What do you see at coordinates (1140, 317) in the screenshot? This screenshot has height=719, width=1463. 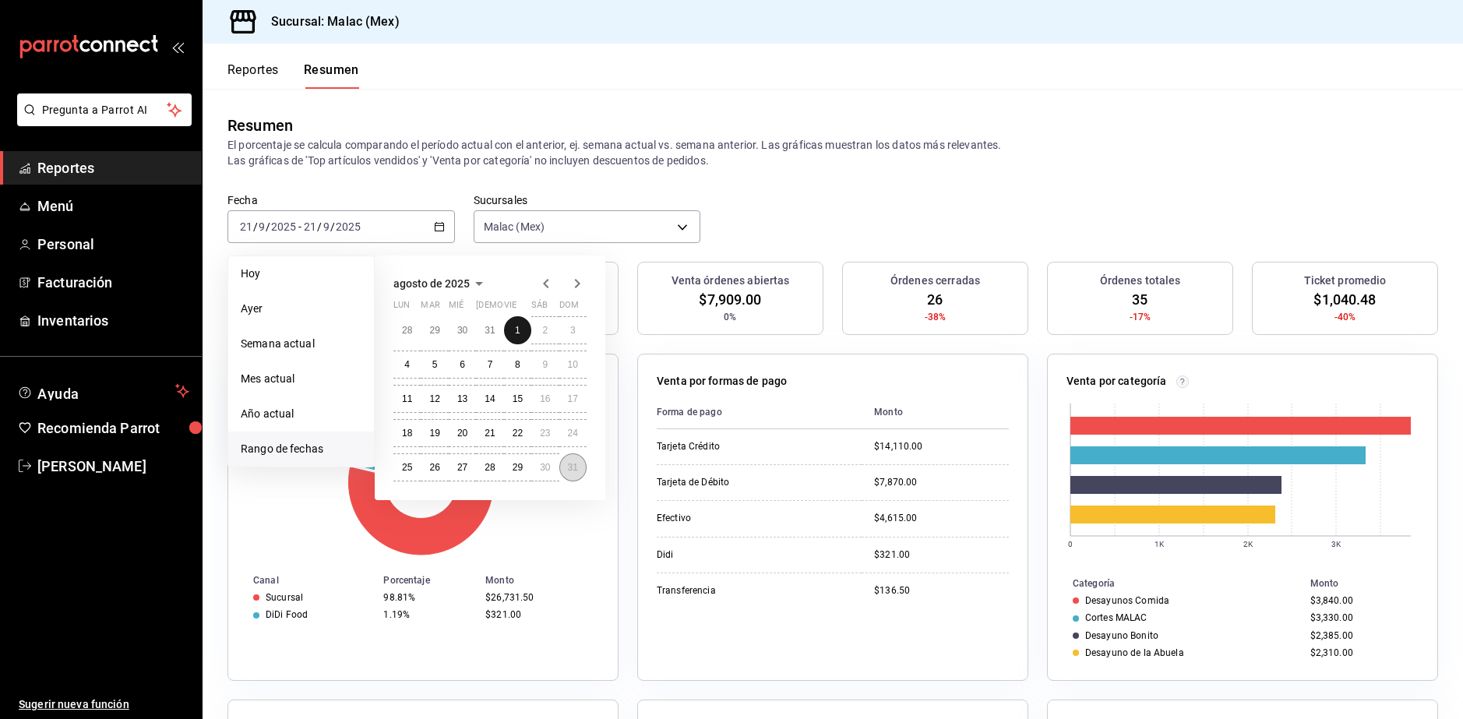 I see `span: -17%` at bounding box center [1140, 317].